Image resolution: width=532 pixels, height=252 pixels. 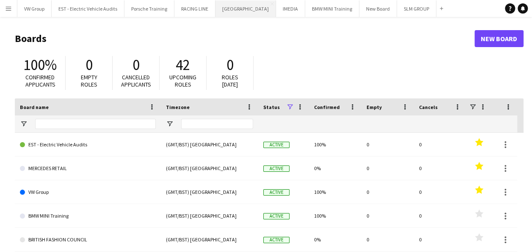 I want to click on span: Cancelled applicants, so click(x=136, y=80).